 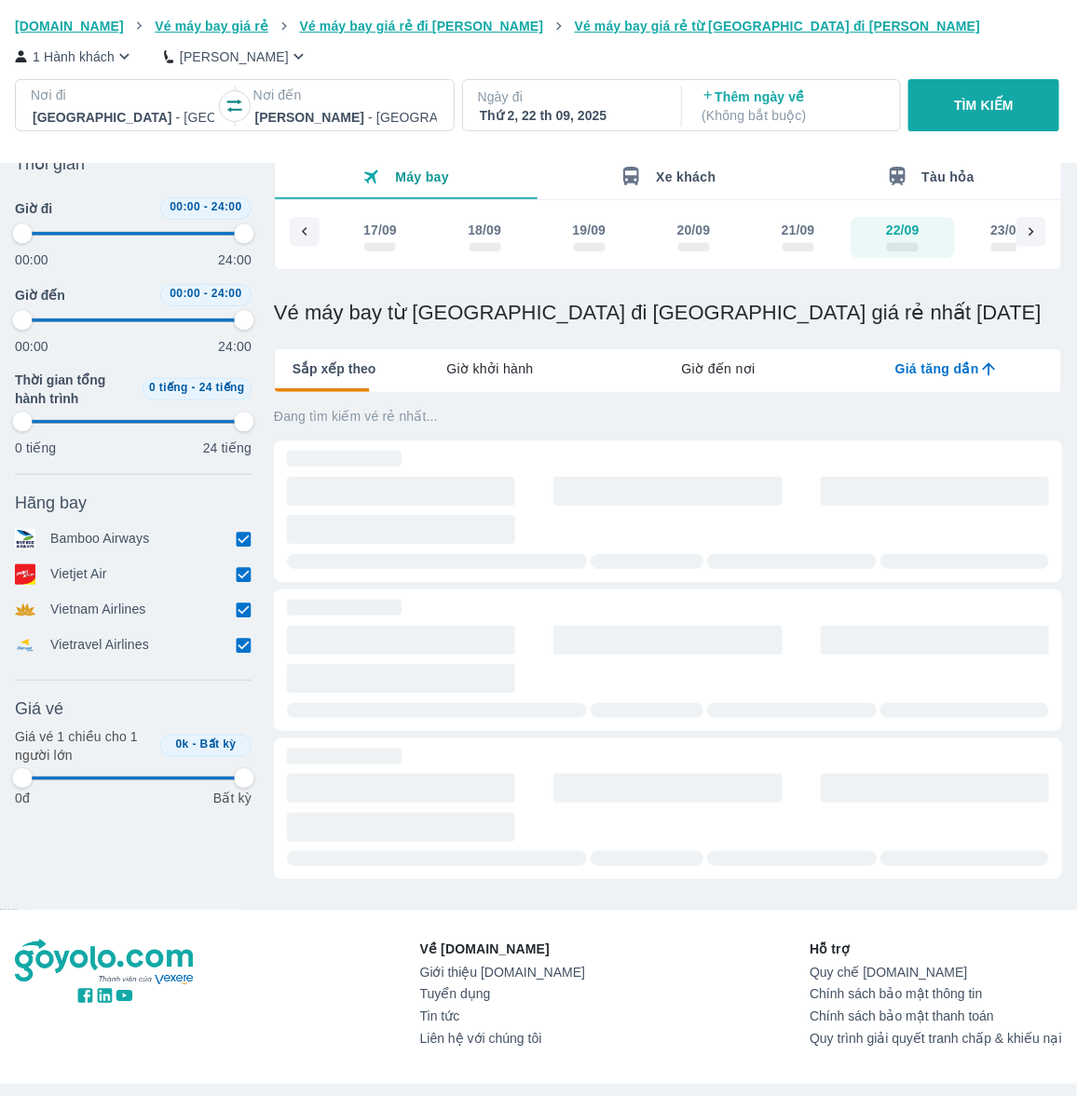 What do you see at coordinates (227, 448) in the screenshot?
I see `p: 24 tiếng` at bounding box center [227, 448].